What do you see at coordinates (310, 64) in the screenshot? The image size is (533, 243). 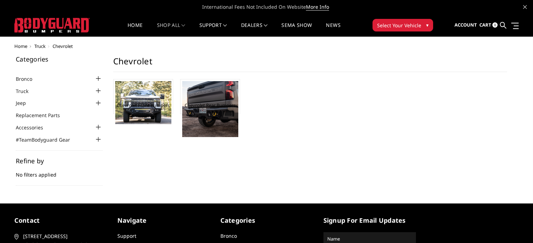 I see `h1: Chevrolet` at bounding box center [310, 64].